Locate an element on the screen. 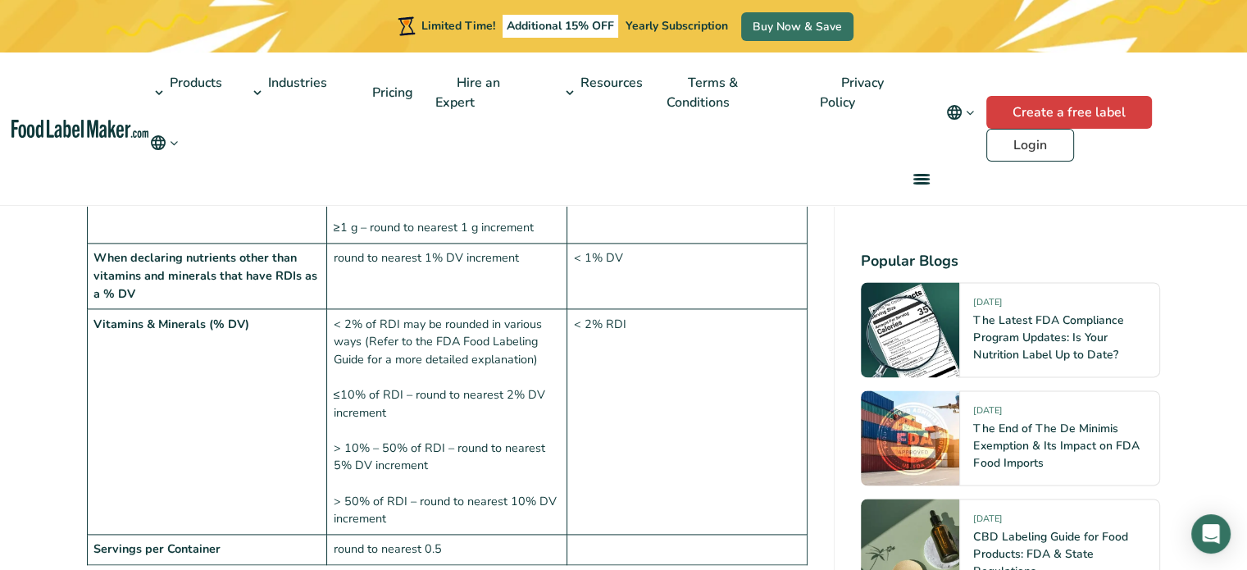  strong: When declaring nutrients other than vitamins and minerals that have RDIs as a % DV is located at coordinates (205, 275).